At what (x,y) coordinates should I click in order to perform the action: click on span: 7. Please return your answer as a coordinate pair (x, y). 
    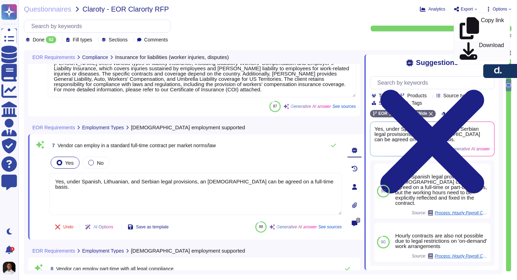
    Looking at the image, I should click on (52, 146).